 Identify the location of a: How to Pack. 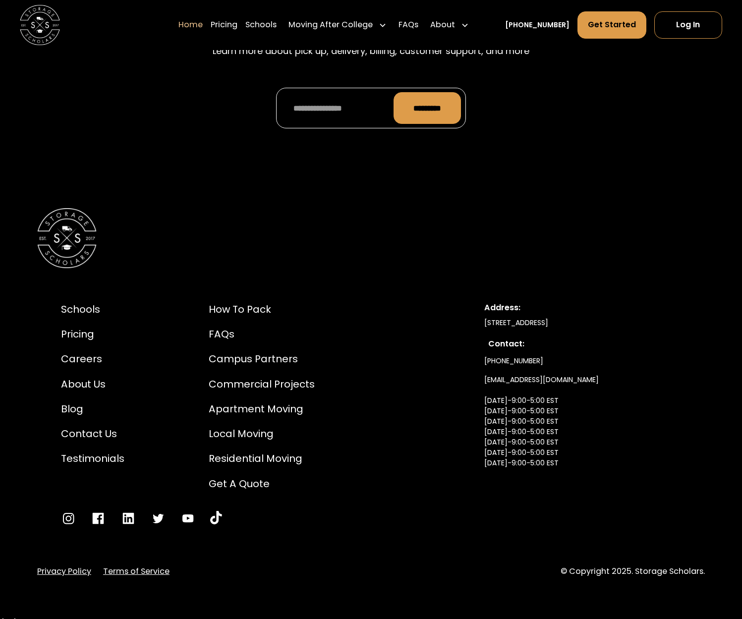
(262, 309).